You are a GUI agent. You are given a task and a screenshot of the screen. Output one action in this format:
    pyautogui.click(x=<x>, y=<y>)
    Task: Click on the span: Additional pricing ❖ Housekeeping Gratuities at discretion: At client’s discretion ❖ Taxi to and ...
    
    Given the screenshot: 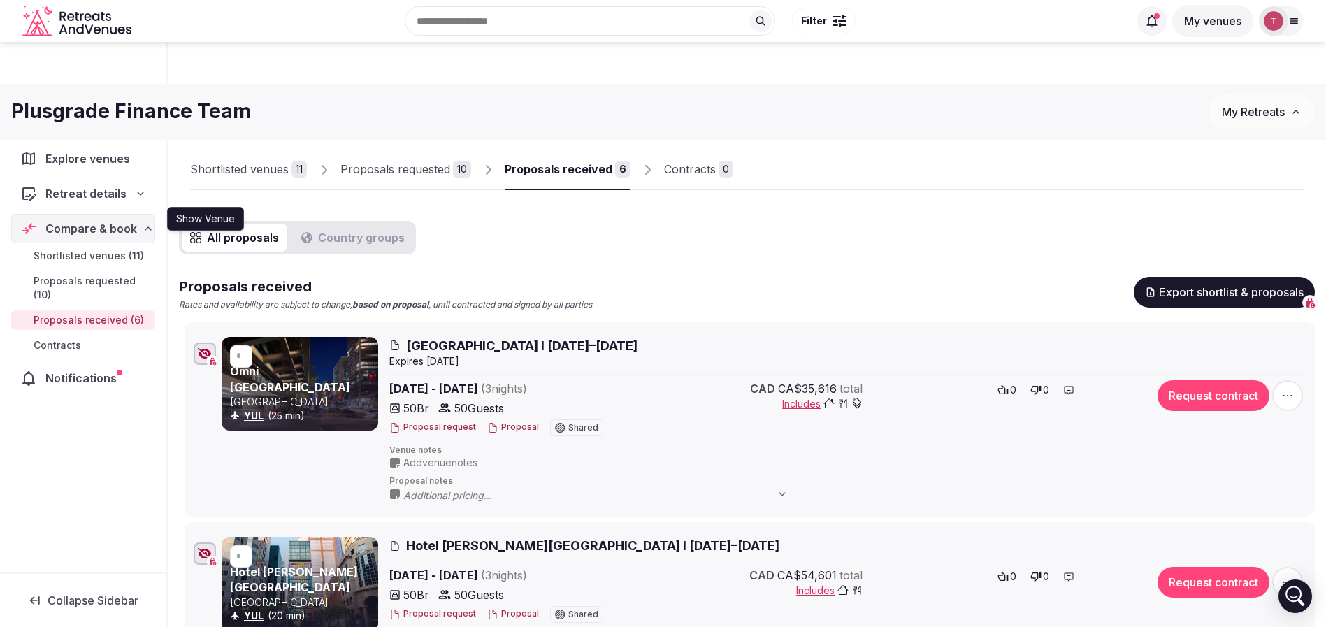 What is the action you would take?
    pyautogui.click(x=603, y=496)
    